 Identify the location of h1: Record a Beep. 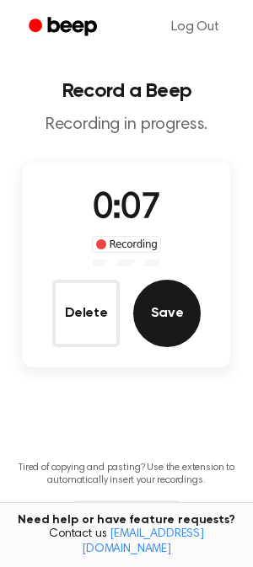
(126, 91).